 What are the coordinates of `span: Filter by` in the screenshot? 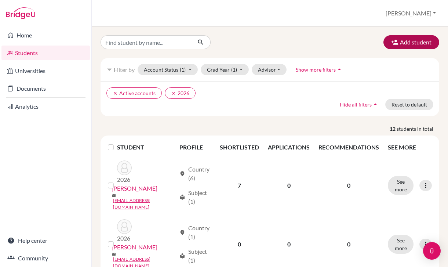 It's located at (124, 69).